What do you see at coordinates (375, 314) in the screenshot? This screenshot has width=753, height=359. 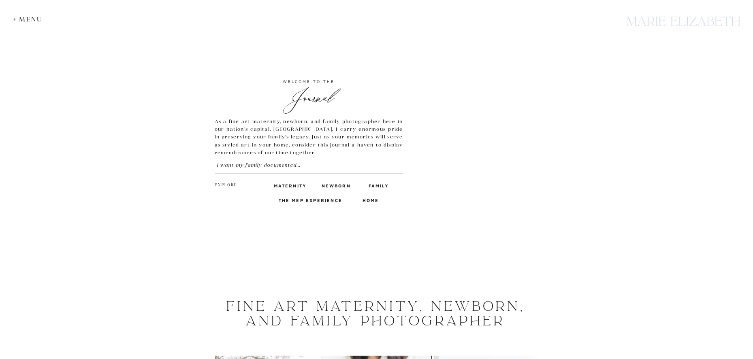 I see `h1: Fine Art Maternity, Newborn, and Family Photographer` at bounding box center [375, 314].